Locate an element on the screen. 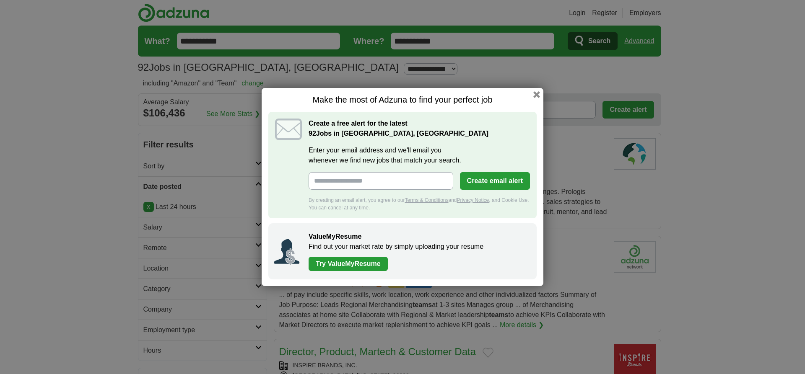  a: Privacy Notice is located at coordinates (473, 200).